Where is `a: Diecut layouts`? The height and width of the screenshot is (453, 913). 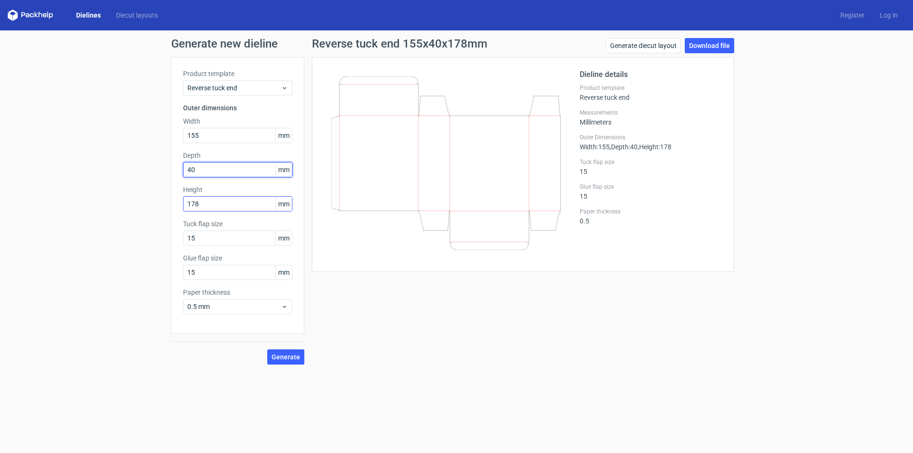 a: Diecut layouts is located at coordinates (137, 15).